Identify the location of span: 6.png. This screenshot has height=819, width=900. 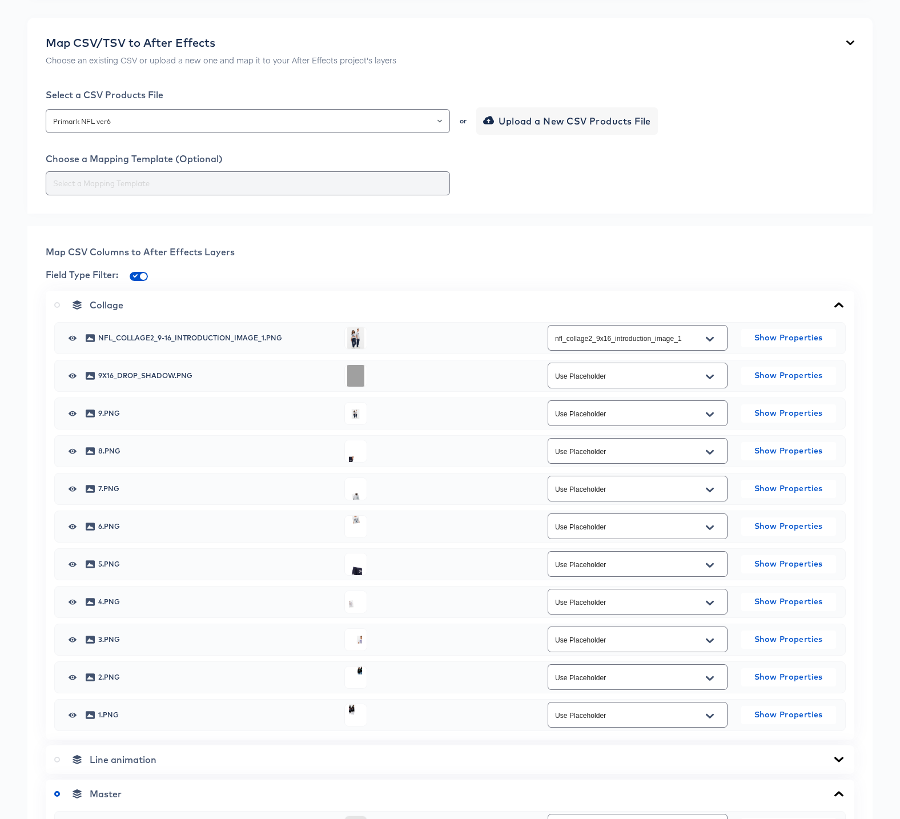
(217, 526).